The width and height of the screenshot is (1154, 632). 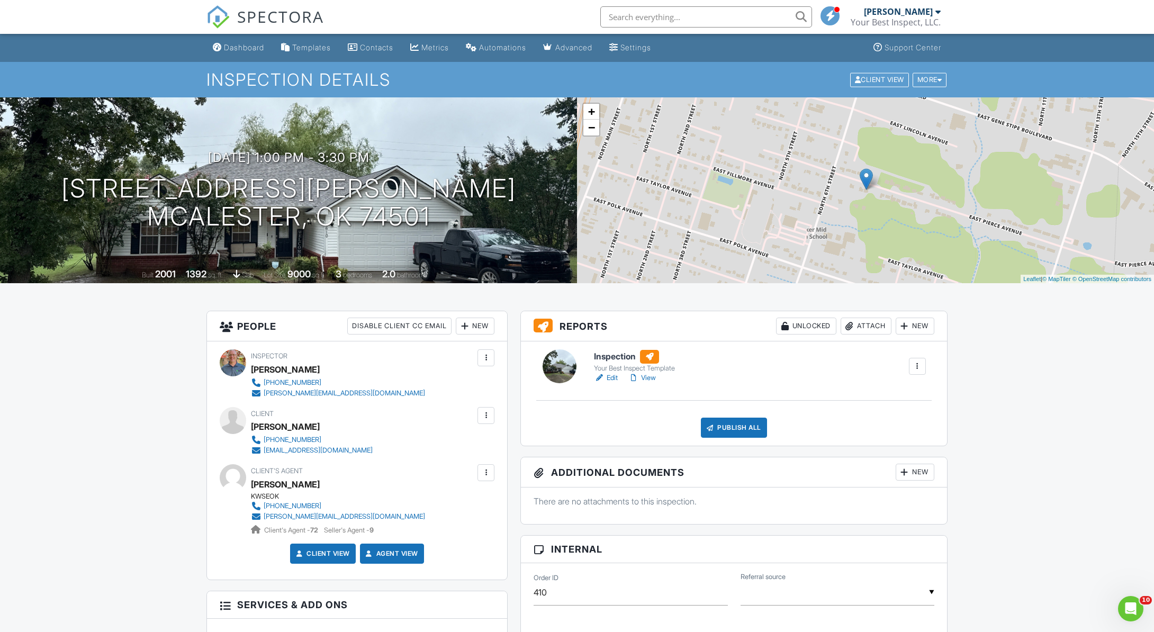 I want to click on span: Client's Agent, so click(x=277, y=471).